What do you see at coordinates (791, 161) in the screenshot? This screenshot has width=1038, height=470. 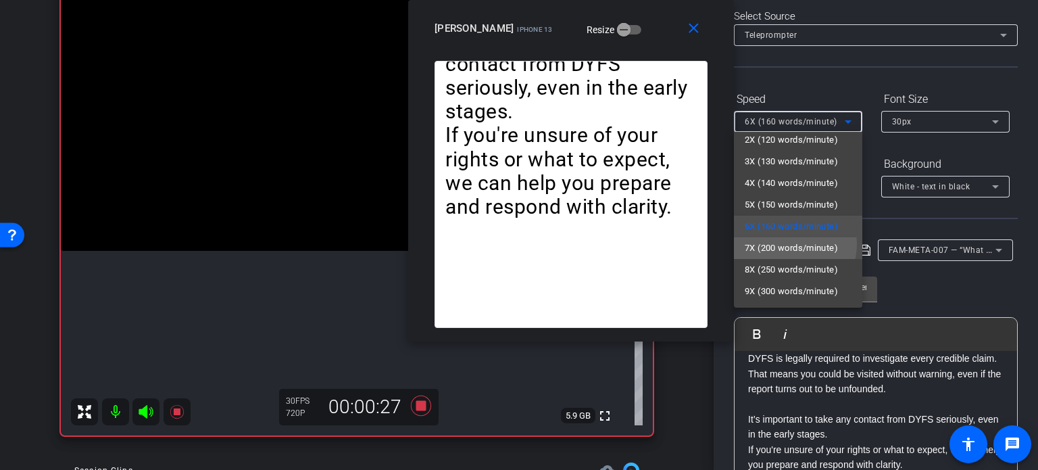 I see `span: 3X (130 words/minute)` at bounding box center [791, 161].